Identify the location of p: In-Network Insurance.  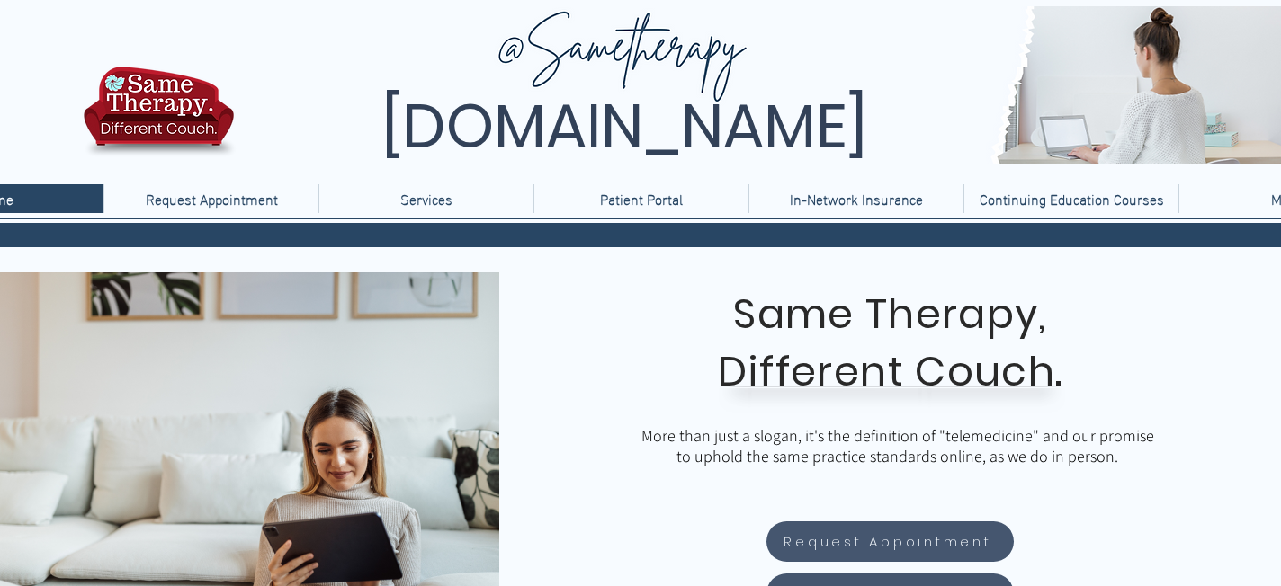
(856, 199).